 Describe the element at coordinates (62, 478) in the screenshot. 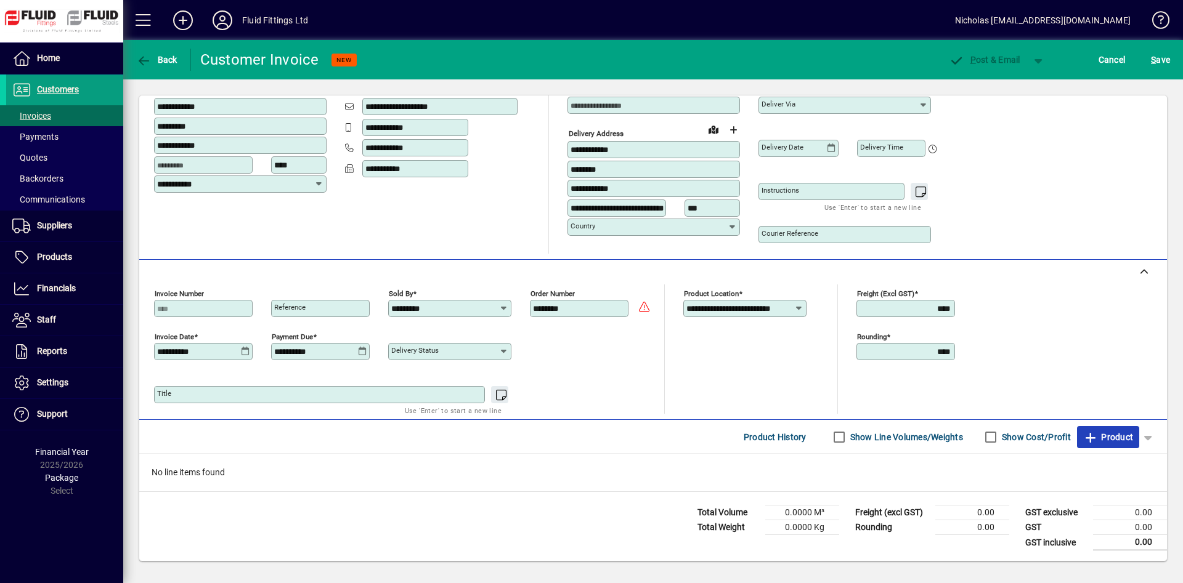

I see `span: Package` at that location.